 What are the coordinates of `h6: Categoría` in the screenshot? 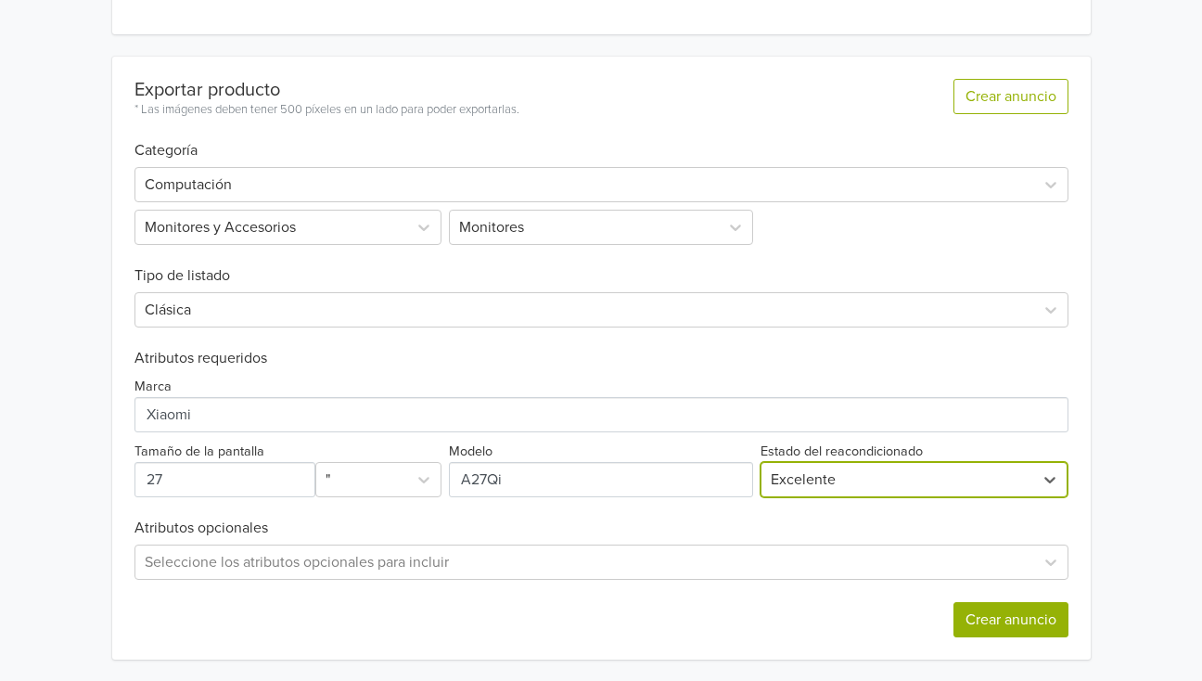 It's located at (601, 139).